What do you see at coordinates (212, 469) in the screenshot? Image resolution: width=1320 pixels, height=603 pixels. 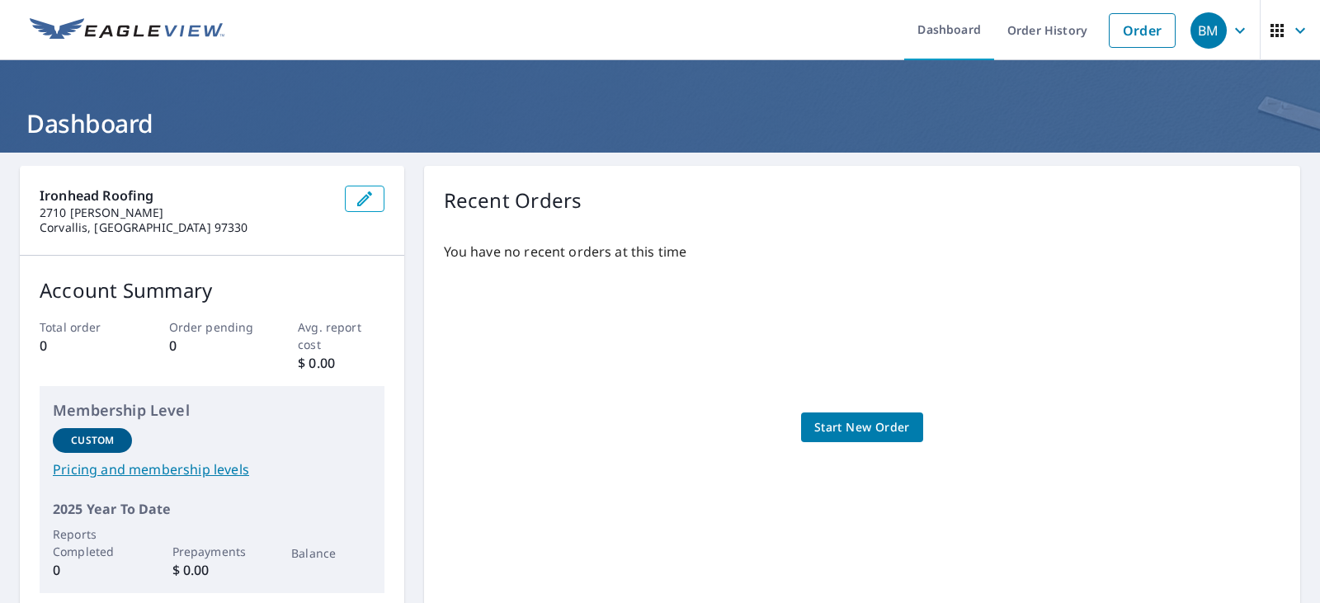 I see `a: Pricing and membership levels` at bounding box center [212, 469].